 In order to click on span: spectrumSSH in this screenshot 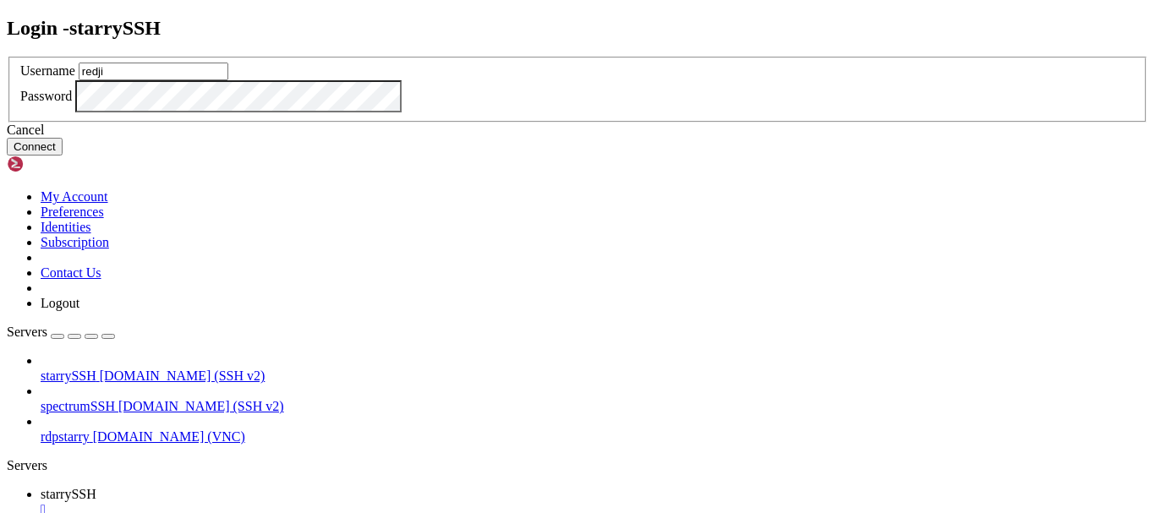, I will do `click(78, 406)`.